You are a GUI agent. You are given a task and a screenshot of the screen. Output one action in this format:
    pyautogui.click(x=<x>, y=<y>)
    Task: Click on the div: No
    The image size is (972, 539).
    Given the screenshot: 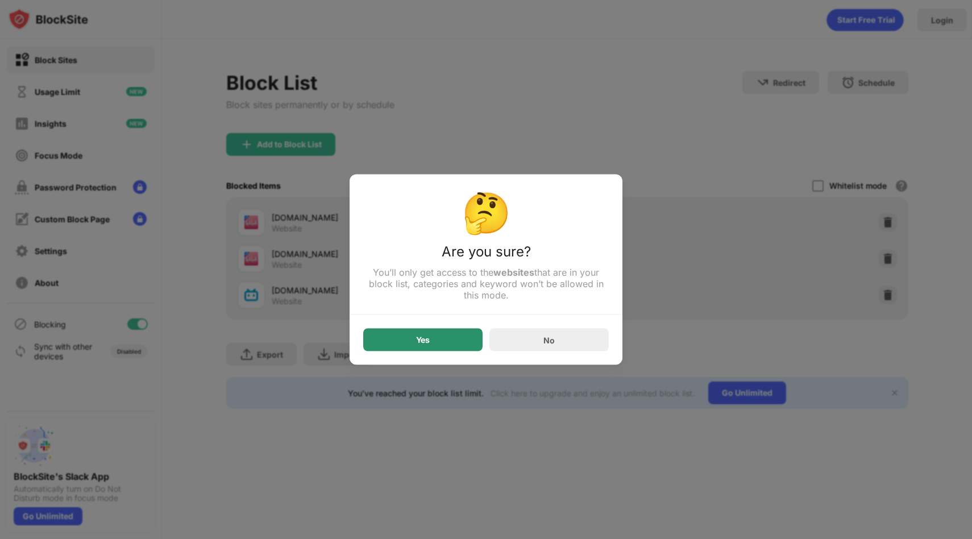 What is the action you would take?
    pyautogui.click(x=549, y=339)
    